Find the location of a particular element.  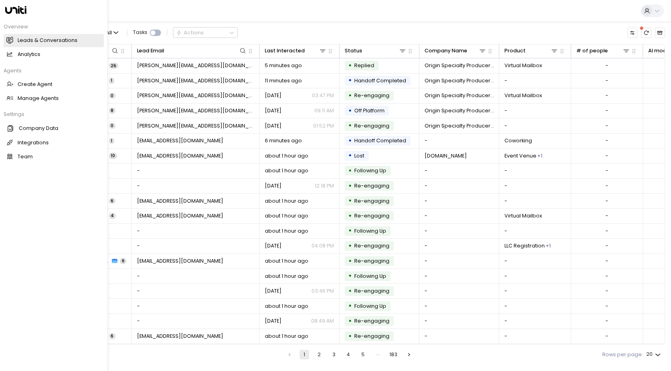

button: Go to page 3 is located at coordinates (334, 354).